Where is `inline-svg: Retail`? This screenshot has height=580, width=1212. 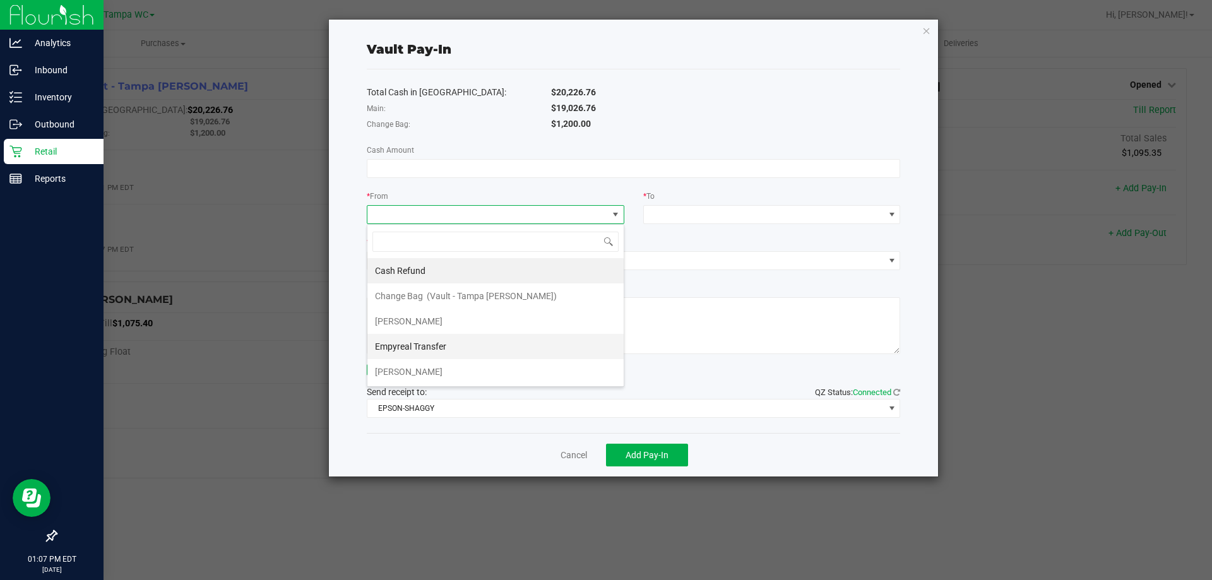
inline-svg: Retail is located at coordinates (16, 151).